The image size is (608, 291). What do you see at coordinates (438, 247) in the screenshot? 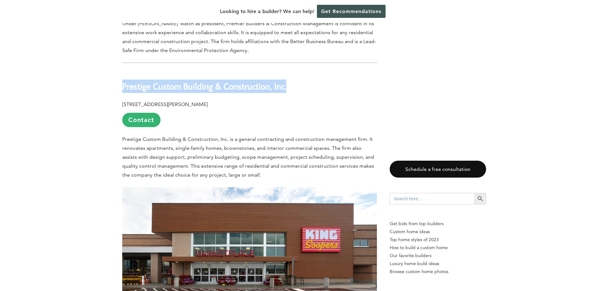
I see `p: How to build a custom home` at bounding box center [438, 247].